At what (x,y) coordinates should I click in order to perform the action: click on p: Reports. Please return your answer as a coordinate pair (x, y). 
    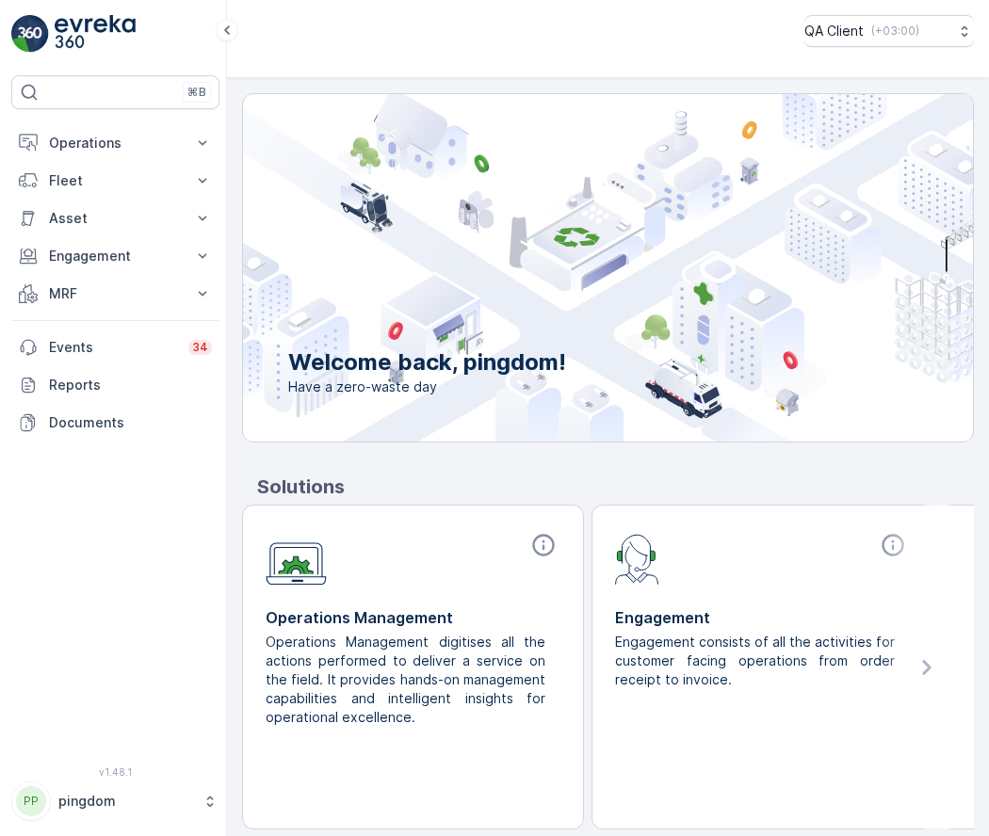
    Looking at the image, I should click on (130, 385).